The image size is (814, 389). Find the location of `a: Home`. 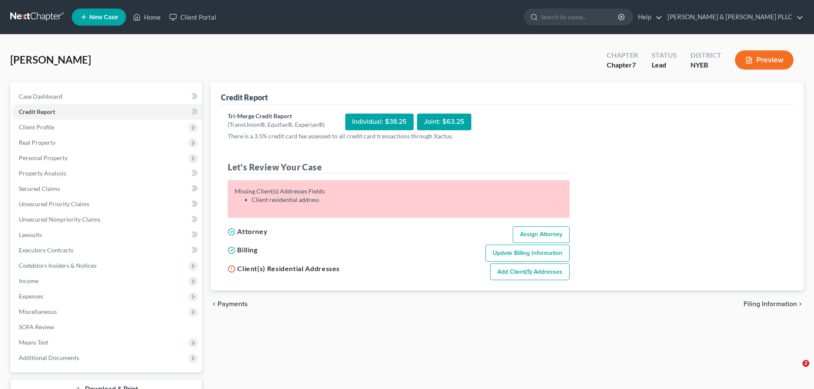

a: Home is located at coordinates (147, 17).